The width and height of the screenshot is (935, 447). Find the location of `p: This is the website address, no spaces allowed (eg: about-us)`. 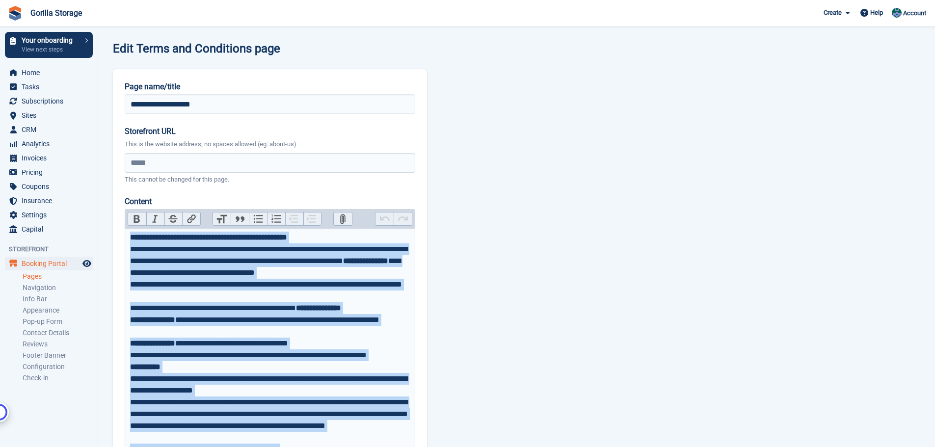

p: This is the website address, no spaces allowed (eg: about-us) is located at coordinates (270, 144).